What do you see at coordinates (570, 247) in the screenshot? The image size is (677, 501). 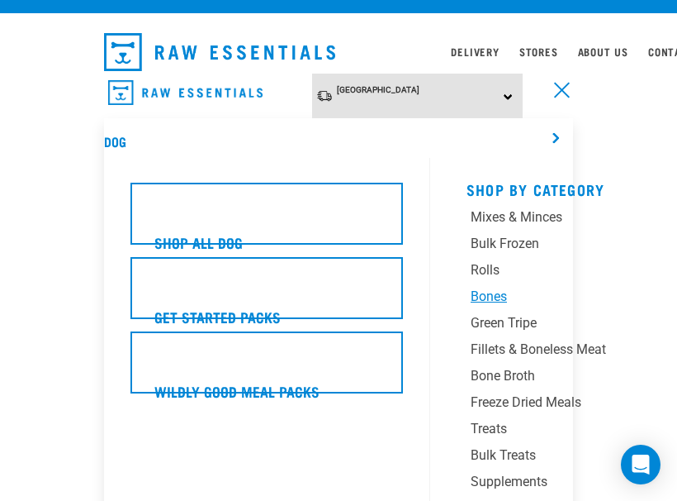 I see `a: Bulk Frozen` at bounding box center [570, 247].